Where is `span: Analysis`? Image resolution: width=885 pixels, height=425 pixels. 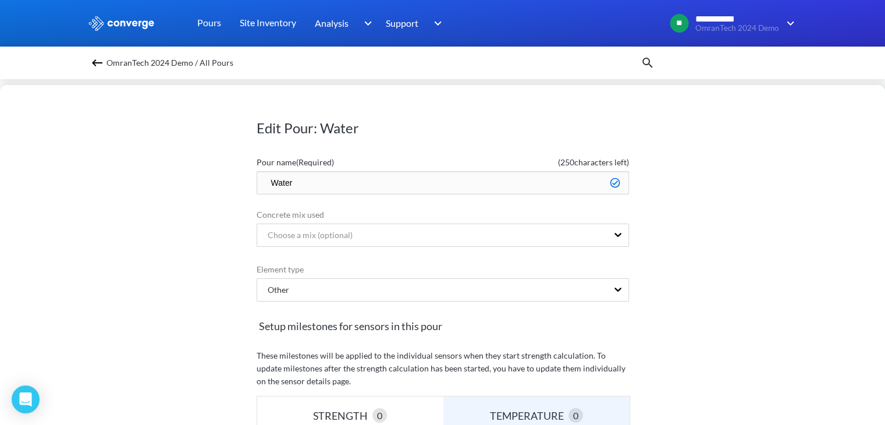
span: Analysis is located at coordinates (332, 23).